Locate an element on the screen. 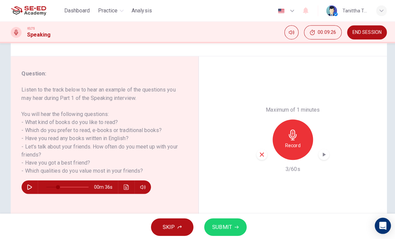 This screenshot has width=395, height=239. span: IELTS is located at coordinates (30, 28).